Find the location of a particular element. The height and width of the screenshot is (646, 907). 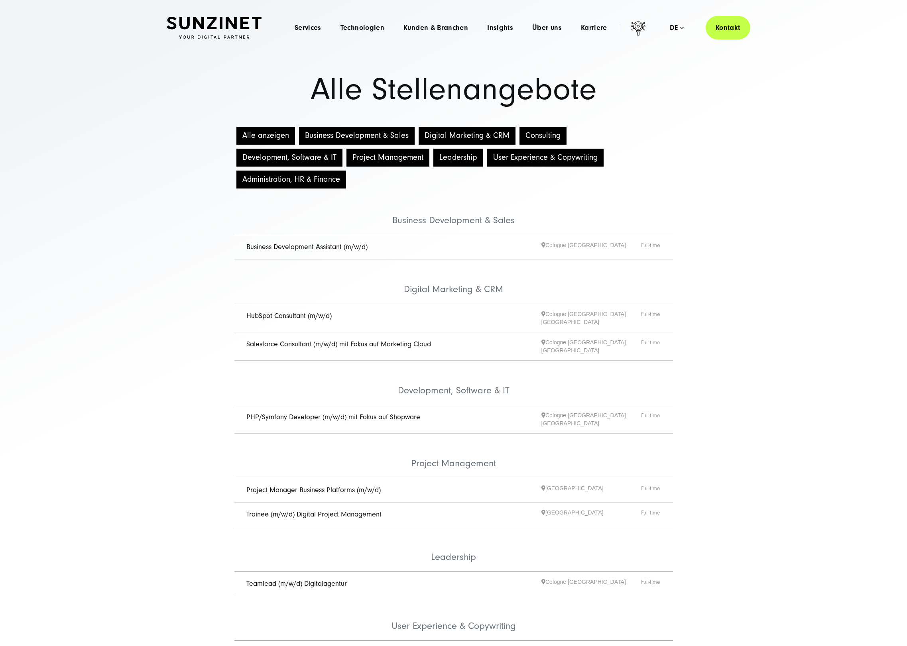

button: Digital Marketing & CRM is located at coordinates (467, 136).